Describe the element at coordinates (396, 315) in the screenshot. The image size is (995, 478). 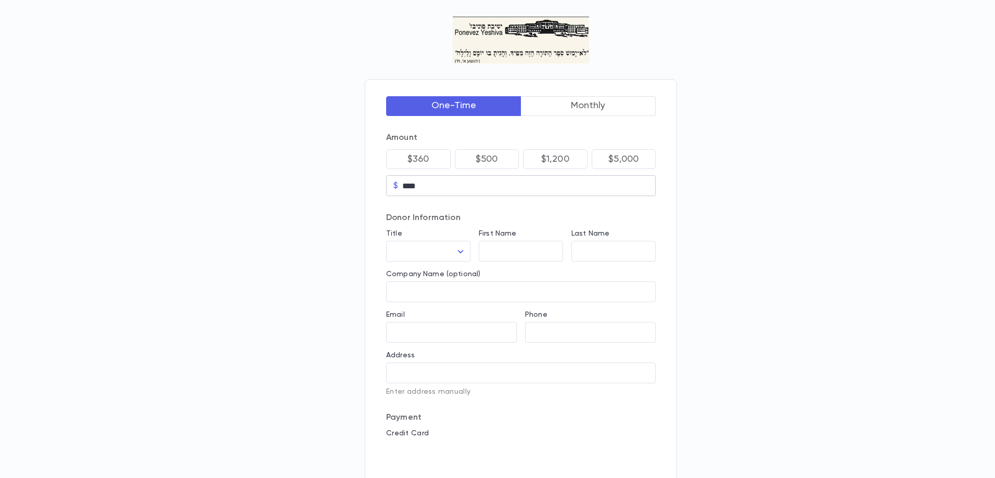
I see `label: Email` at that location.